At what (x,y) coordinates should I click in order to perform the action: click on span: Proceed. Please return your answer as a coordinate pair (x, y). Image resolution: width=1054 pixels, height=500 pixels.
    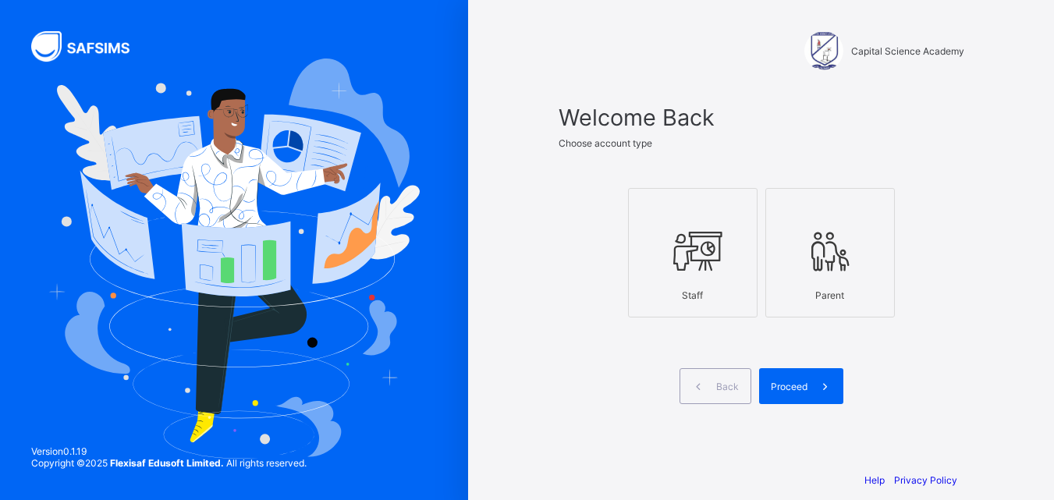
    Looking at the image, I should click on (789, 386).